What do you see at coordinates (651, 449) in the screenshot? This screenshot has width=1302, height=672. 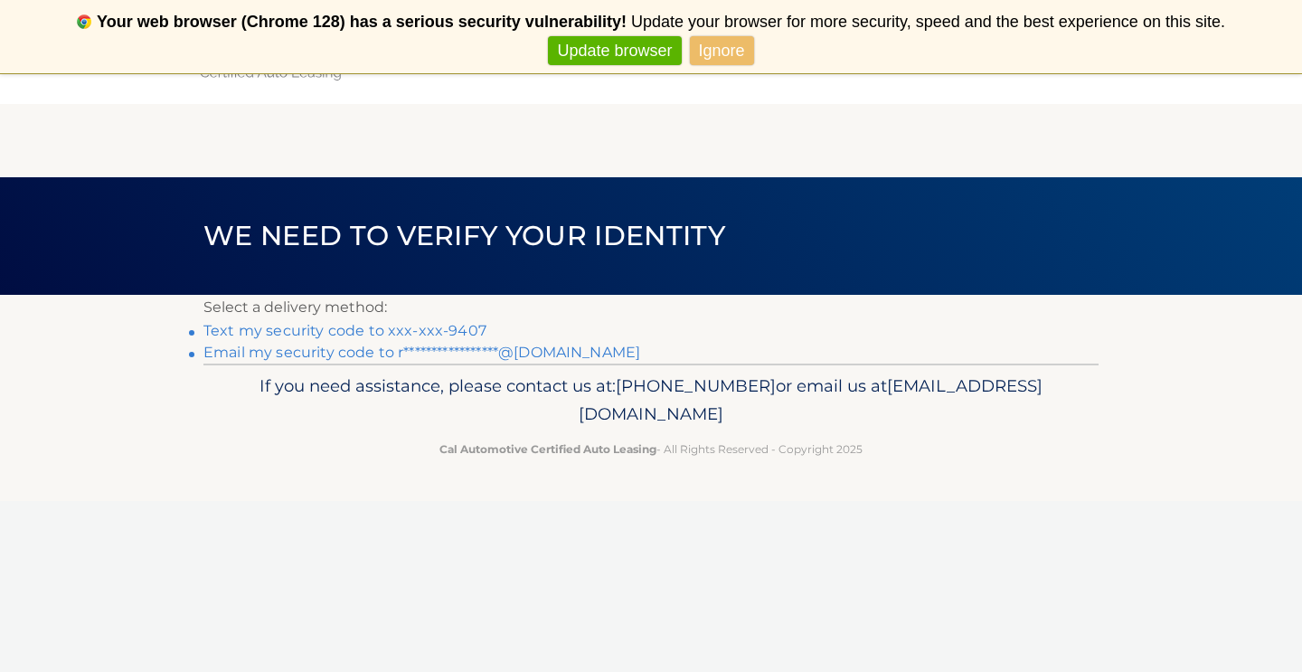 I see `p: - All Rights Reserved - Copyright 2025` at bounding box center [651, 449].